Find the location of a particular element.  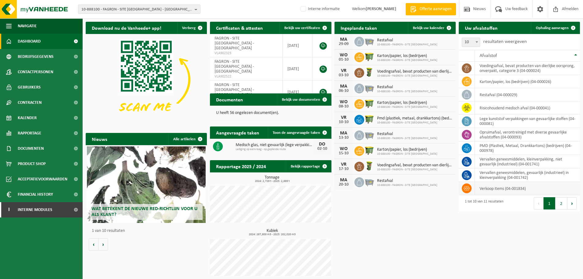

span: Documenten is located at coordinates (31, 148).